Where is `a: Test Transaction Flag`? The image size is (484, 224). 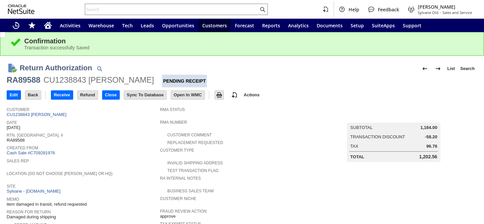 a: Test Transaction Flag is located at coordinates (193, 170).